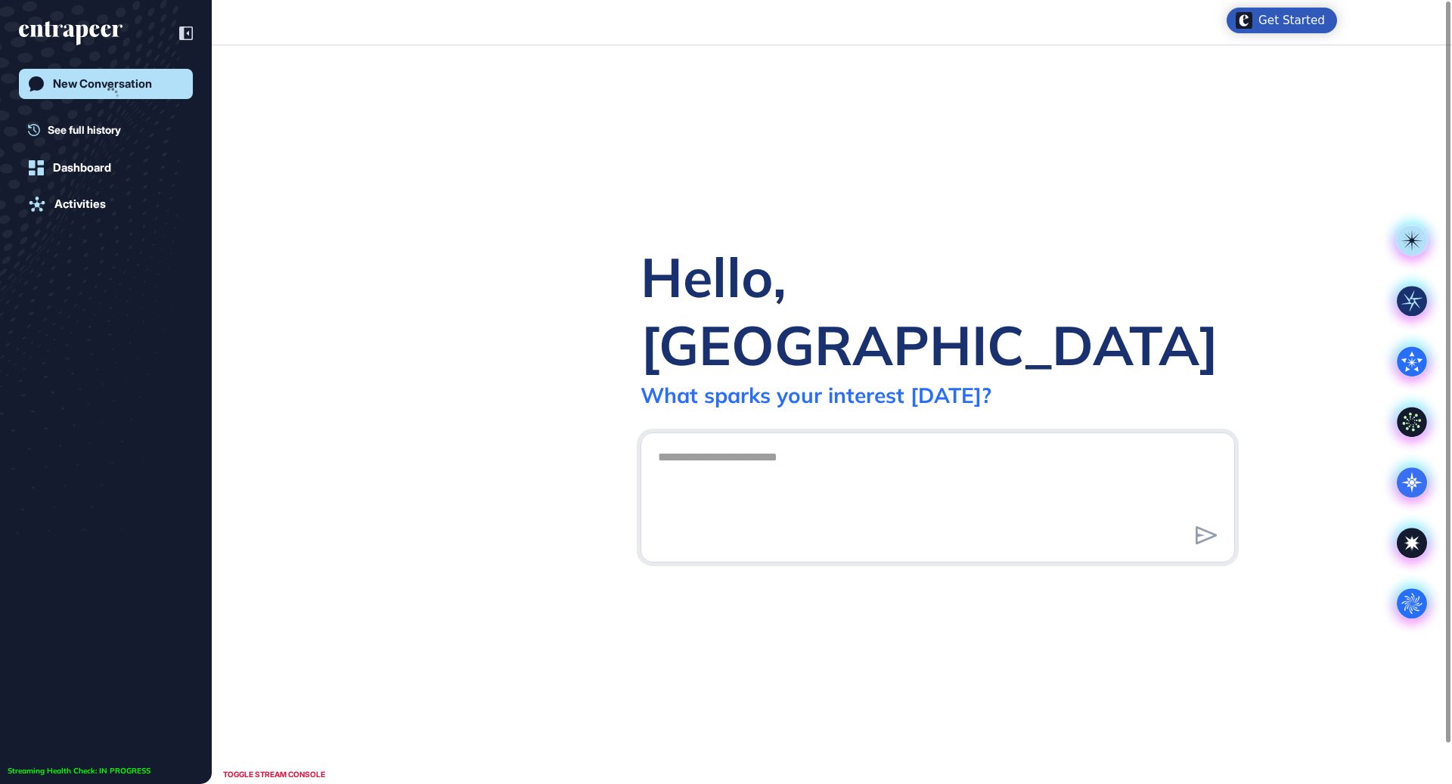 The height and width of the screenshot is (784, 1452). Describe the element at coordinates (110, 129) in the screenshot. I see `a: See full history` at that location.